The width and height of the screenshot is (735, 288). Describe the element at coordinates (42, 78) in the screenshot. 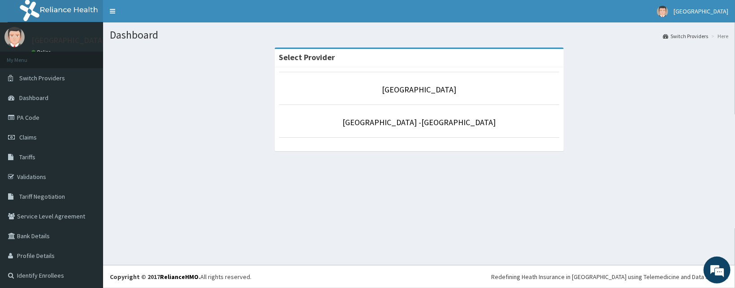

I see `span: Switch Providers` at that location.